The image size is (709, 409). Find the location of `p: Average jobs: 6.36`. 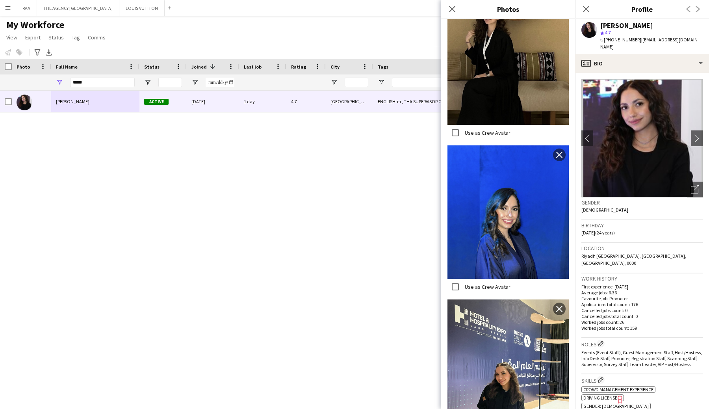

p: Average jobs: 6.36 is located at coordinates (642, 292).